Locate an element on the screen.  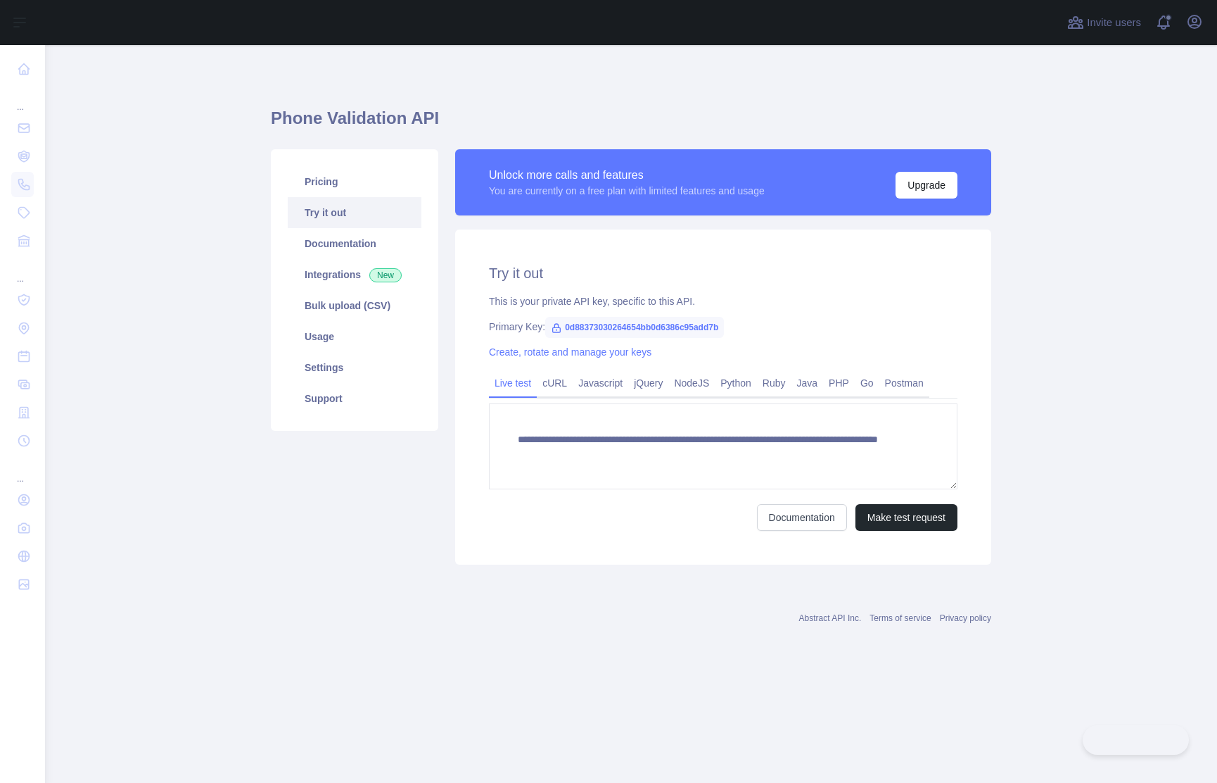
a: Bulk upload (CSV) is located at coordinates (355, 305).